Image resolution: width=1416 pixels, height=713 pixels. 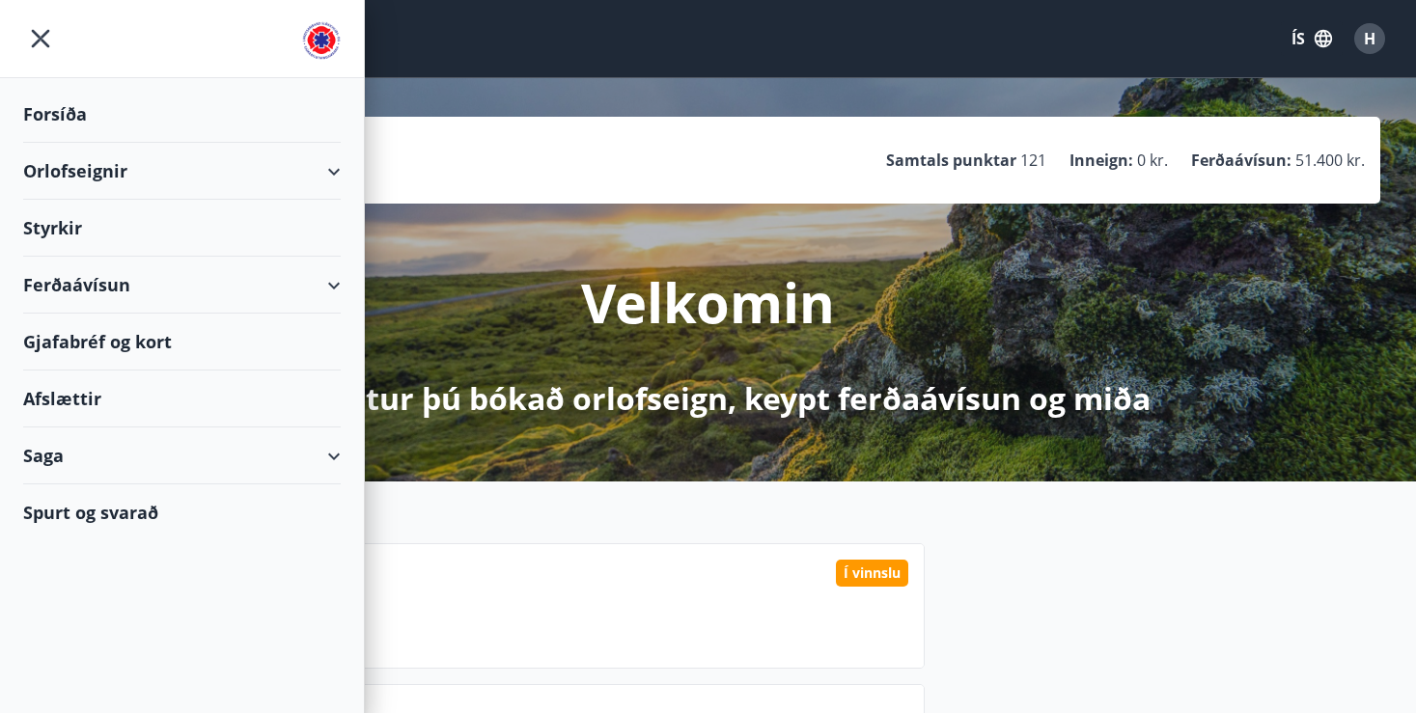 I want to click on button: H, so click(x=1369, y=39).